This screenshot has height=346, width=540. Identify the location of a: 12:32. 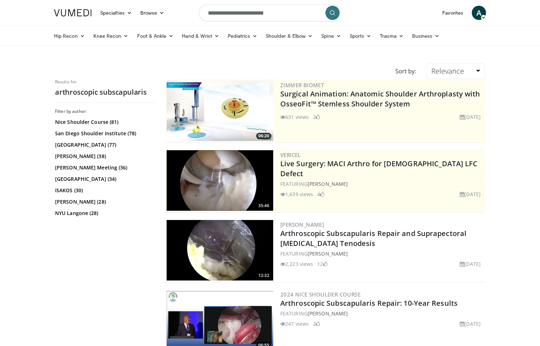
(220, 250).